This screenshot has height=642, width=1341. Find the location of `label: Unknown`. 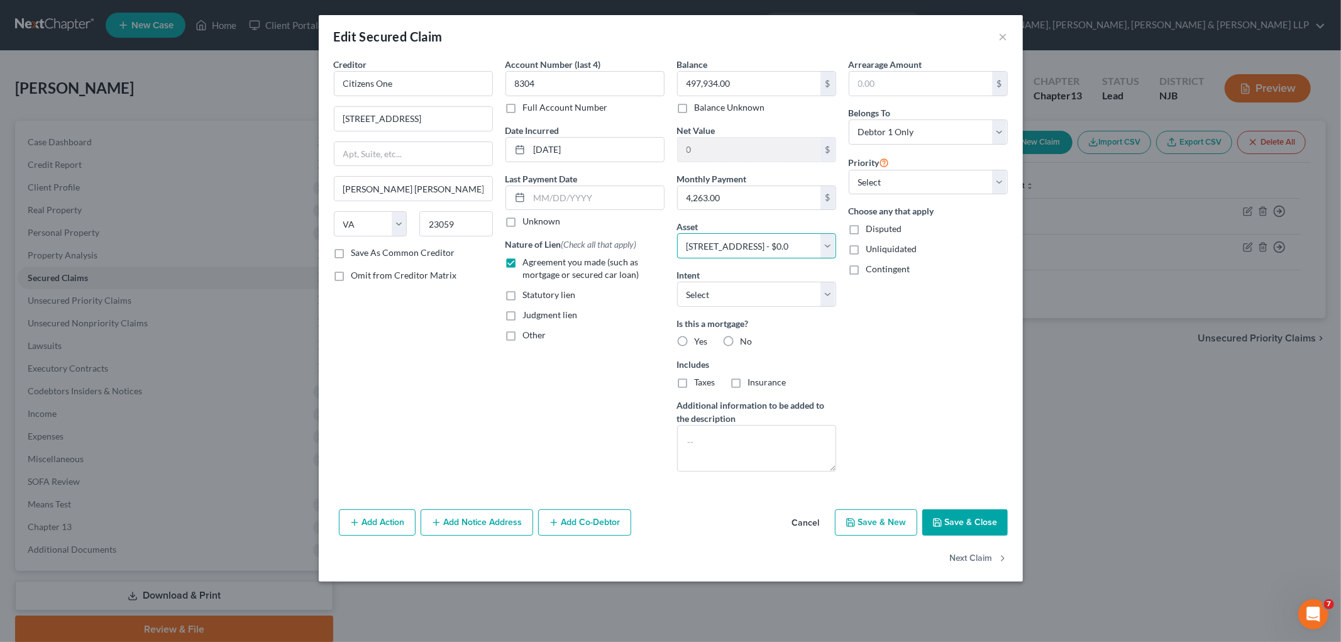

label: Unknown is located at coordinates (542, 221).